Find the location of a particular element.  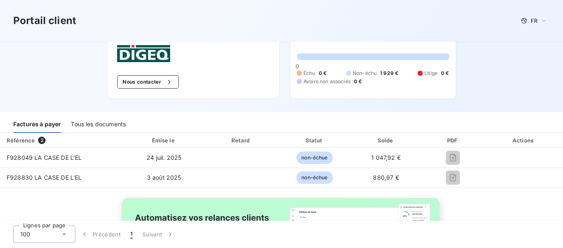

img: Company logo is located at coordinates (144, 53).